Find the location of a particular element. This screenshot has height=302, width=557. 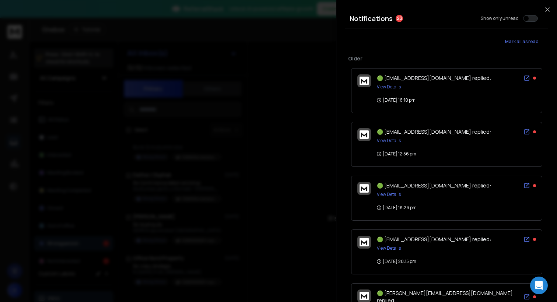

div: Open Intercom Messenger is located at coordinates (539, 286).